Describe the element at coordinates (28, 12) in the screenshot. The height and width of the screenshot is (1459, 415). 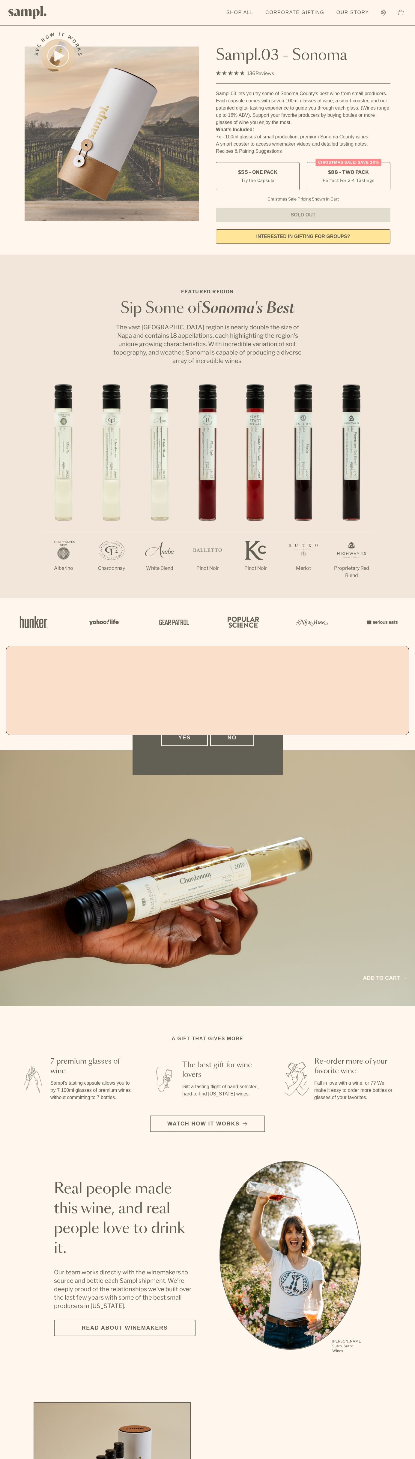
I see `img: Sampl logo` at that location.